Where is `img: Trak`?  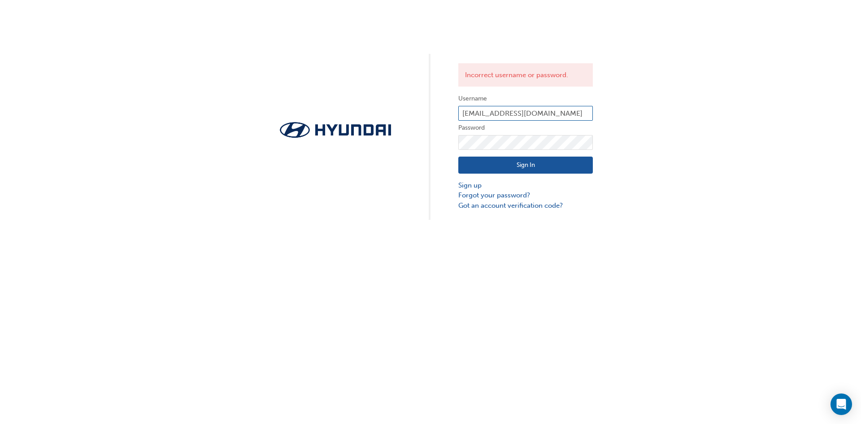 img: Trak is located at coordinates (335, 130).